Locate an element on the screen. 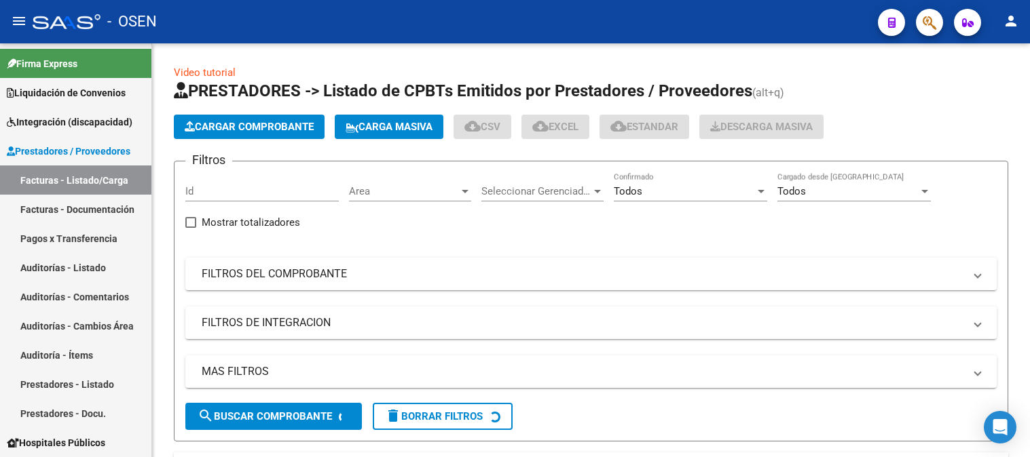  span: Hospitales Públicos is located at coordinates (56, 443).